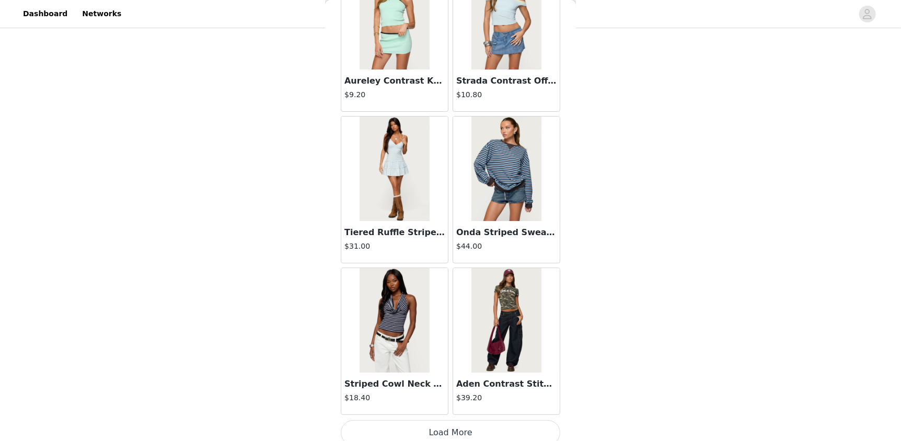  I want to click on img: Onda Striped Sweatshirt, so click(506, 169).